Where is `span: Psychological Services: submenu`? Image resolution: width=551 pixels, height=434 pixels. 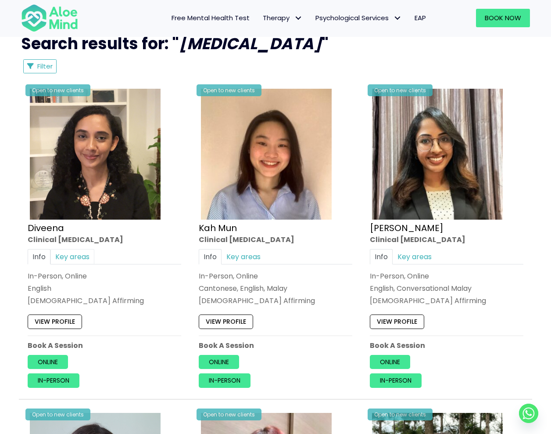 span: Psychological Services: submenu is located at coordinates (397, 18).